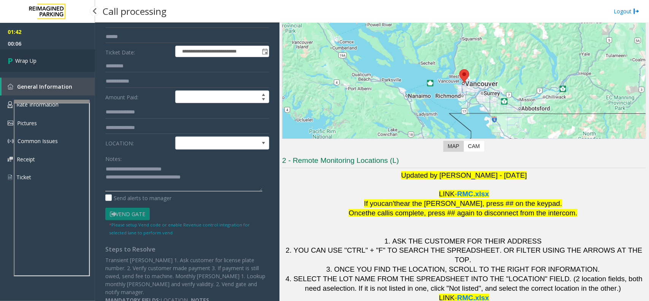 The image size is (649, 301). What do you see at coordinates (44, 86) in the screenshot?
I see `span: General Information` at bounding box center [44, 86].